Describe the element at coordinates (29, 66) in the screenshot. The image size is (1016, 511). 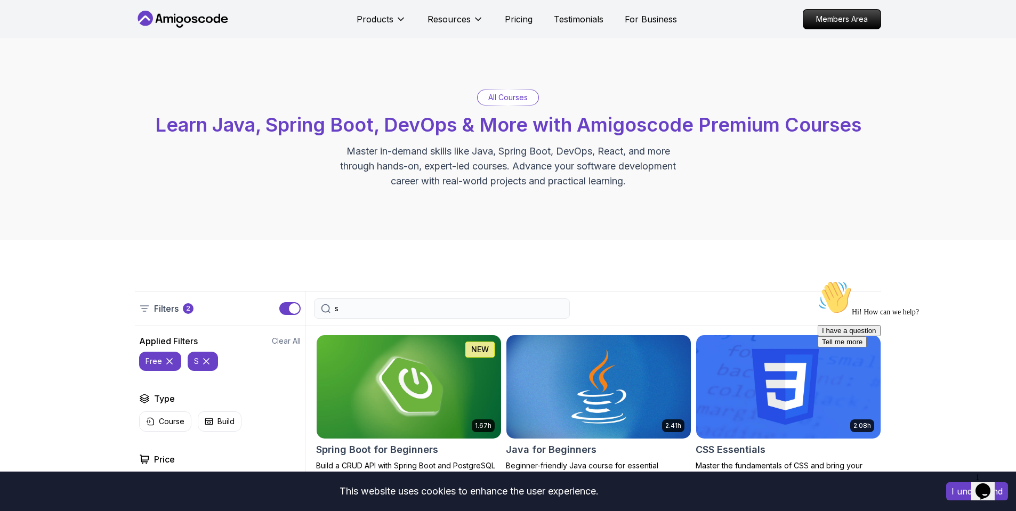
I see `button: Tell me more` at that location.